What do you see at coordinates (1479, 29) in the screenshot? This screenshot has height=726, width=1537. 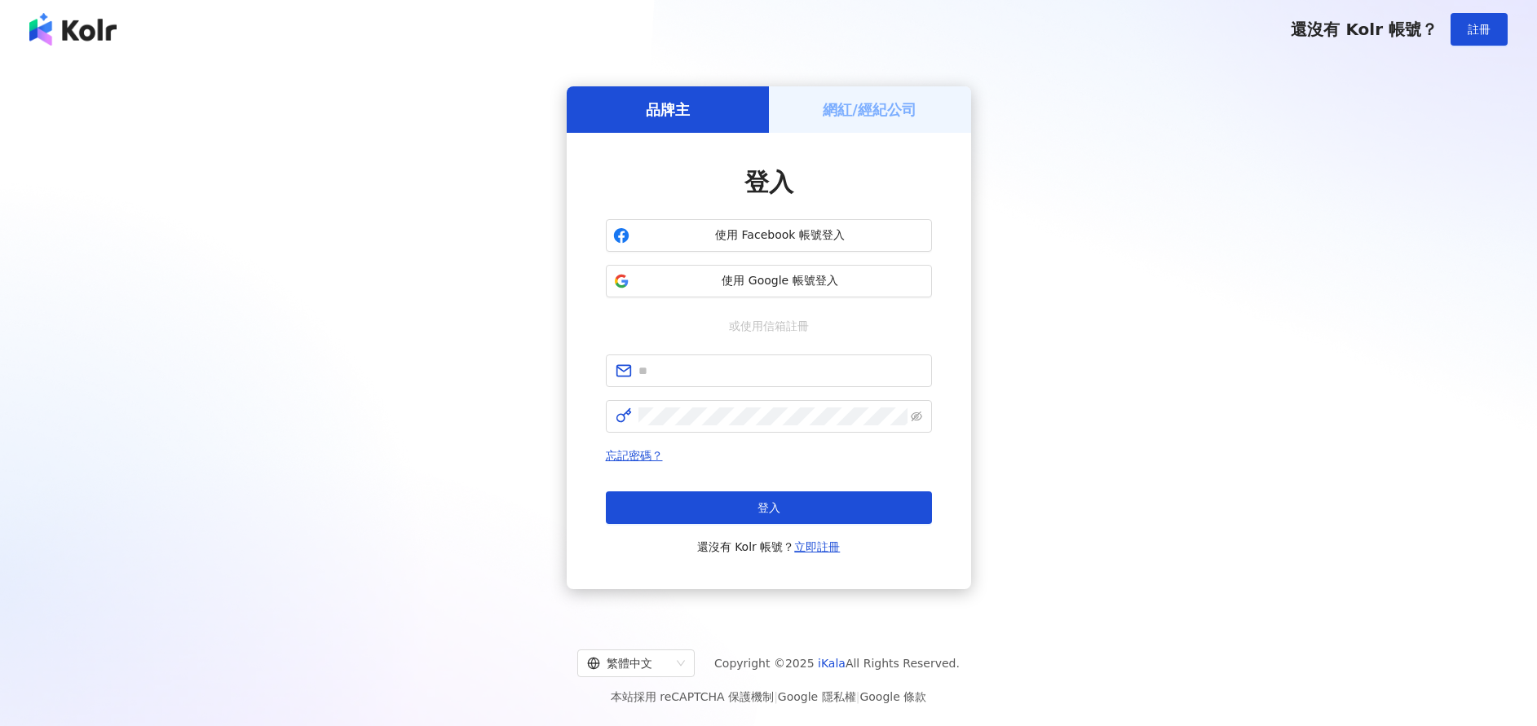 I see `button: 註冊` at bounding box center [1479, 29].